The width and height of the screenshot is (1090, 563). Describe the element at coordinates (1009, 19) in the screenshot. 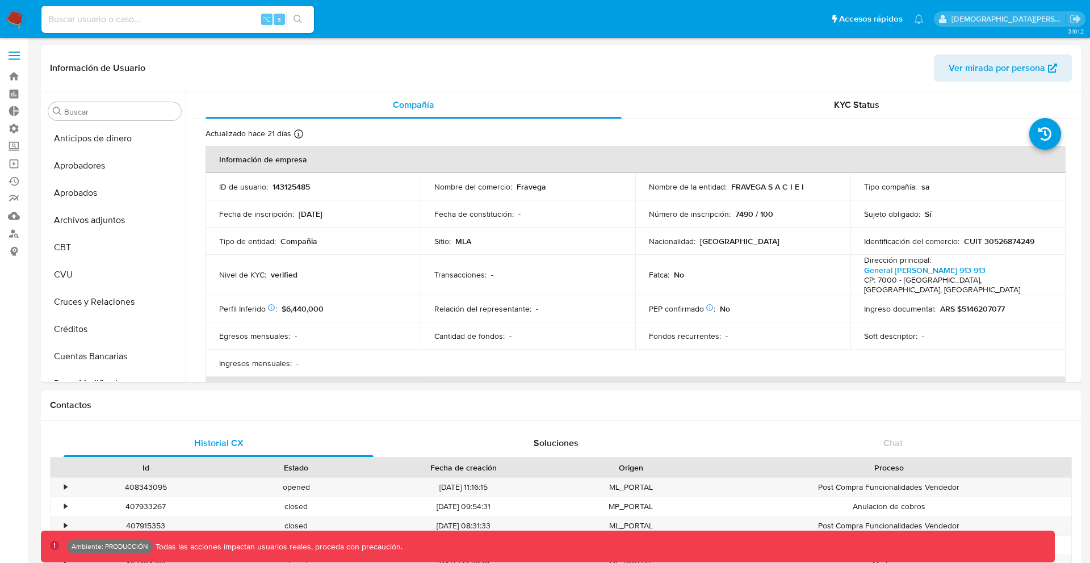

I see `p: jesus.vallezarante@mercadolibre.com.co` at that location.